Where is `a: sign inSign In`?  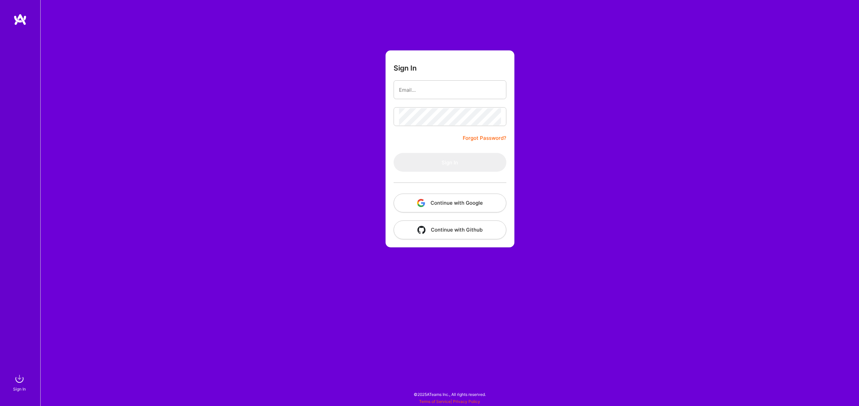 a: sign inSign In is located at coordinates (20, 382).